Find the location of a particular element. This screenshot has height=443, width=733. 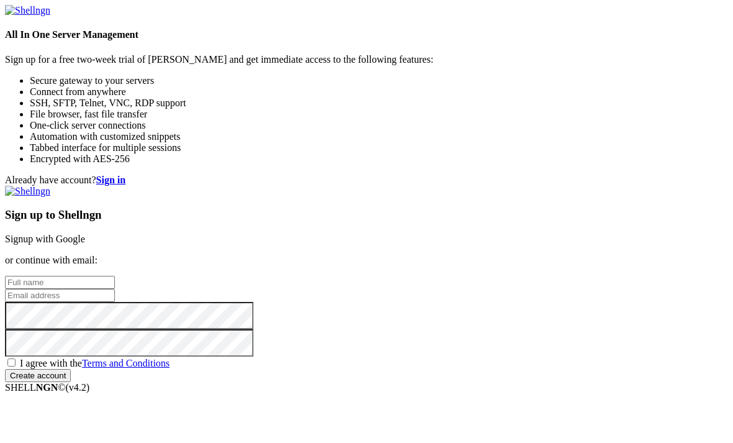

input: Create account is located at coordinates (38, 375).